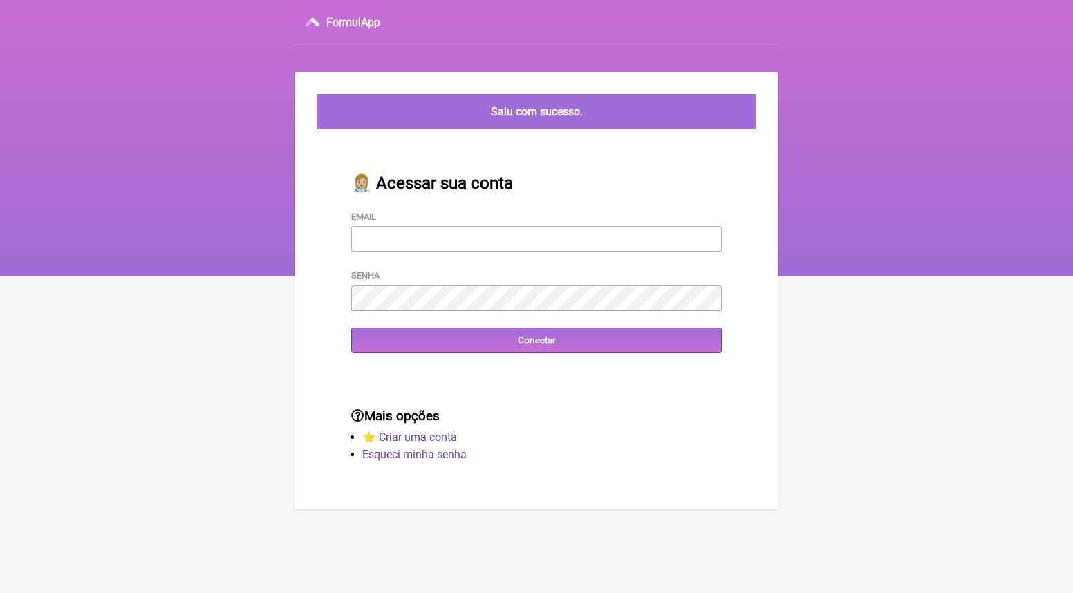 This screenshot has height=593, width=1073. What do you see at coordinates (536, 183) in the screenshot?
I see `h2: 👩🏼‍⚕️ Acessar sua conta` at bounding box center [536, 183].